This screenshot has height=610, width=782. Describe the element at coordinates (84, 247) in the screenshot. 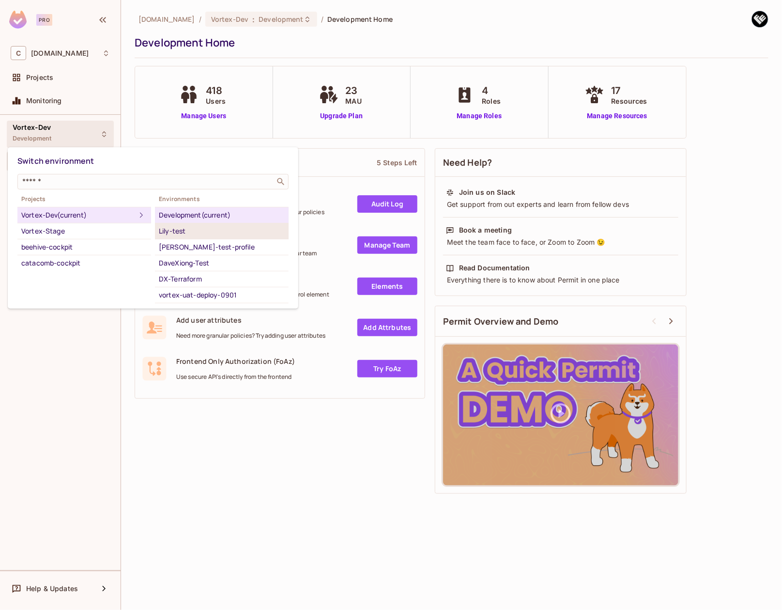

I see `div: beehive-cockpit` at that location.